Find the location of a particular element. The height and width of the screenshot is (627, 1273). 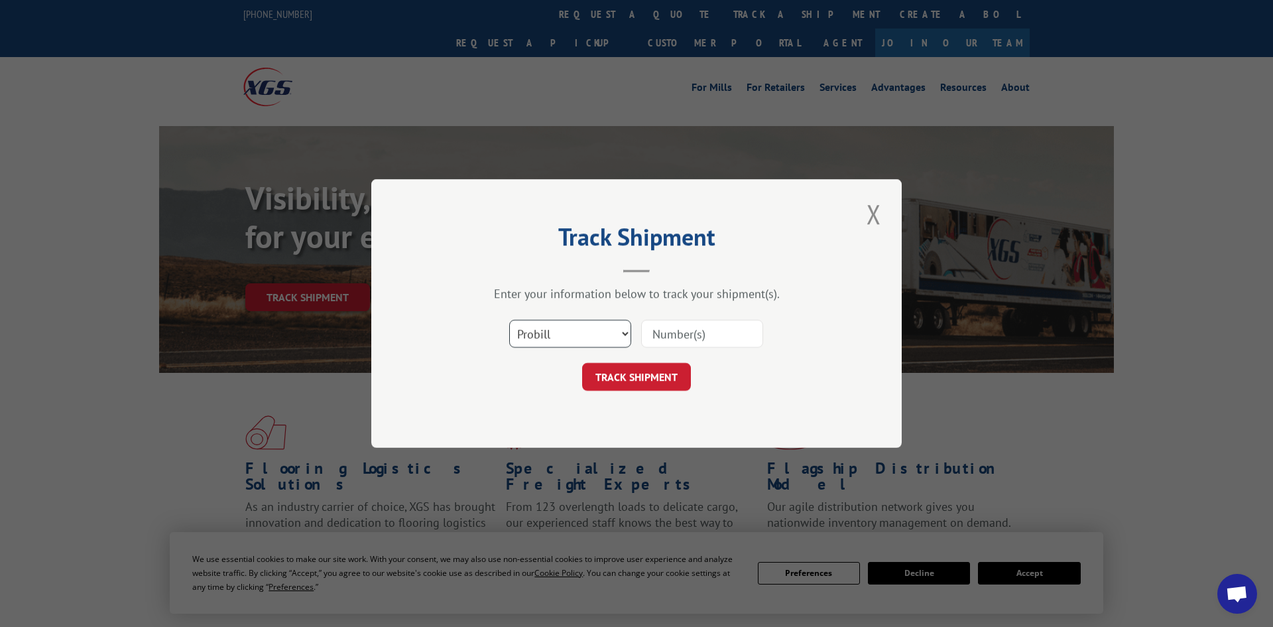

a: Open chat is located at coordinates (1237, 593).